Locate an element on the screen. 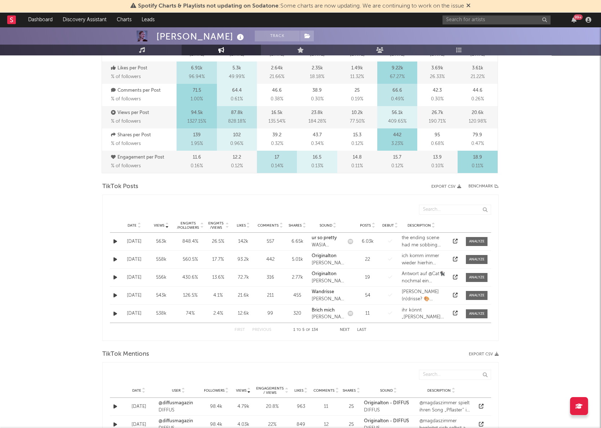 Image resolution: width=601 pixels, height=428 pixels. div: 556k is located at coordinates (161, 278).